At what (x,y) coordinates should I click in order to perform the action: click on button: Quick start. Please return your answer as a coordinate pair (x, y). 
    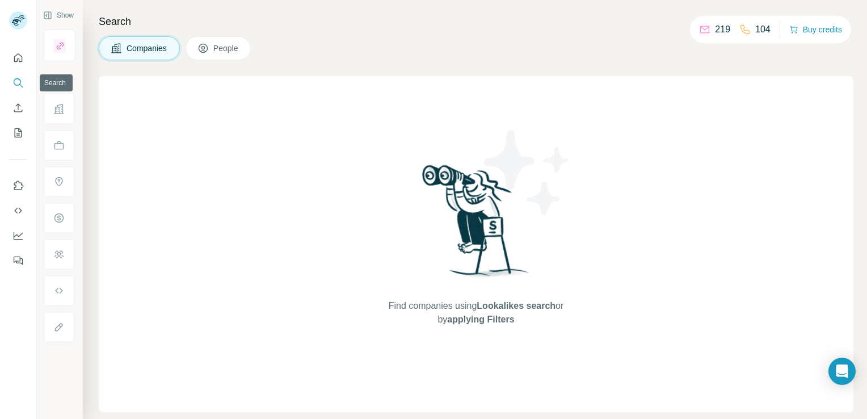
    Looking at the image, I should click on (18, 58).